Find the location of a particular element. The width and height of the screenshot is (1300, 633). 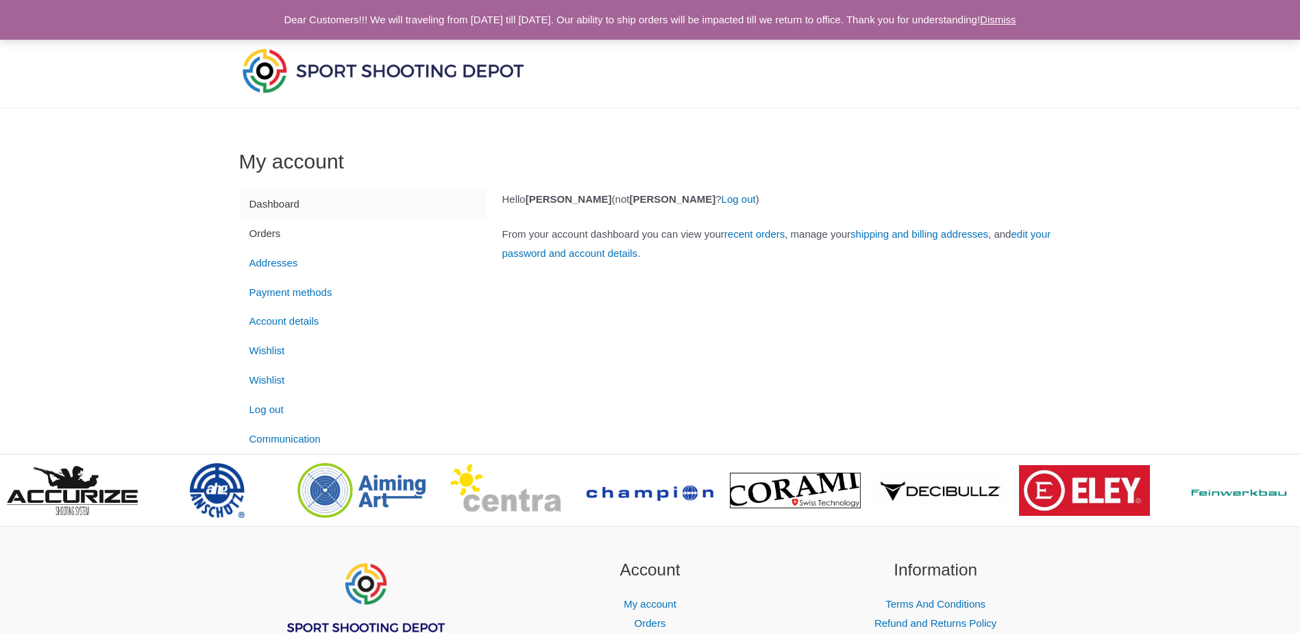

a: Terms And Conditions is located at coordinates (935, 604).